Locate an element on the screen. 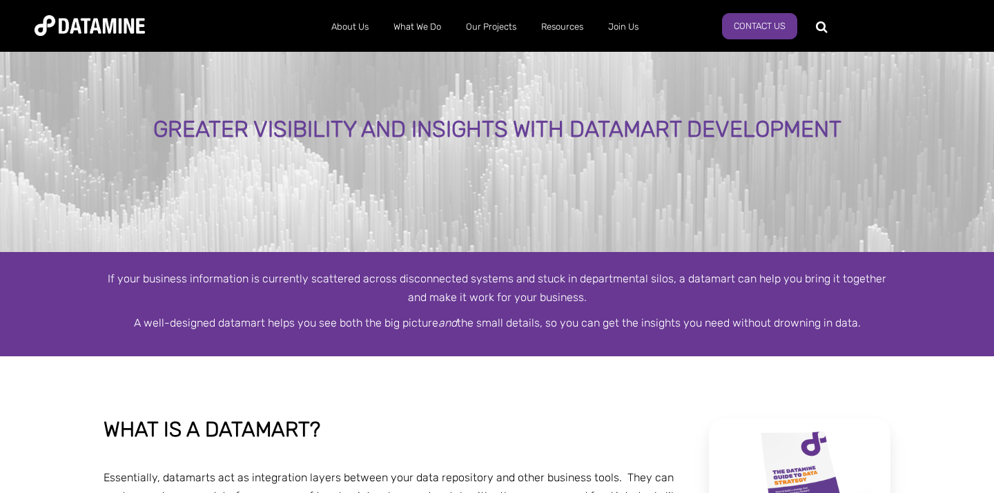  h3: What is A DATAMART? is located at coordinates (396, 429).